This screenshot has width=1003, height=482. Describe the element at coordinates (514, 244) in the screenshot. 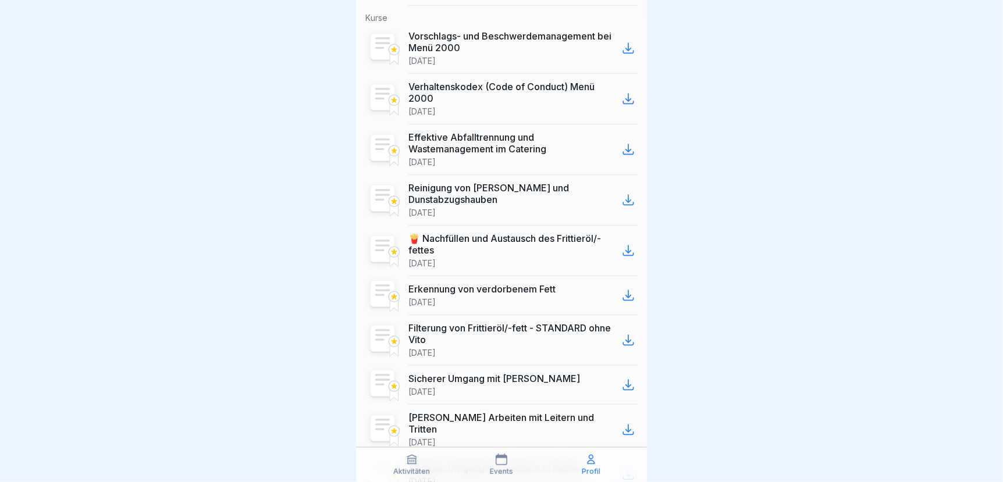

I see `p: 🍟 Nachfüllen und Austausch des Frittieröl/-fettes` at that location.